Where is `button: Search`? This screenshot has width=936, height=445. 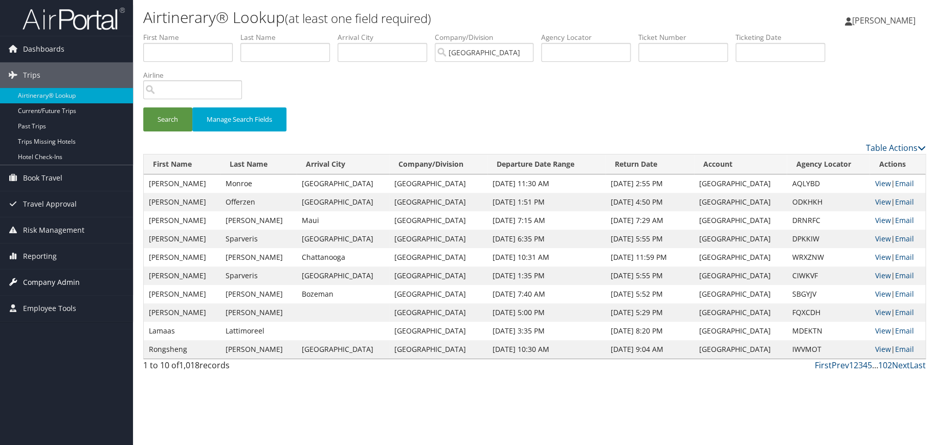
button: Search is located at coordinates (168, 119).